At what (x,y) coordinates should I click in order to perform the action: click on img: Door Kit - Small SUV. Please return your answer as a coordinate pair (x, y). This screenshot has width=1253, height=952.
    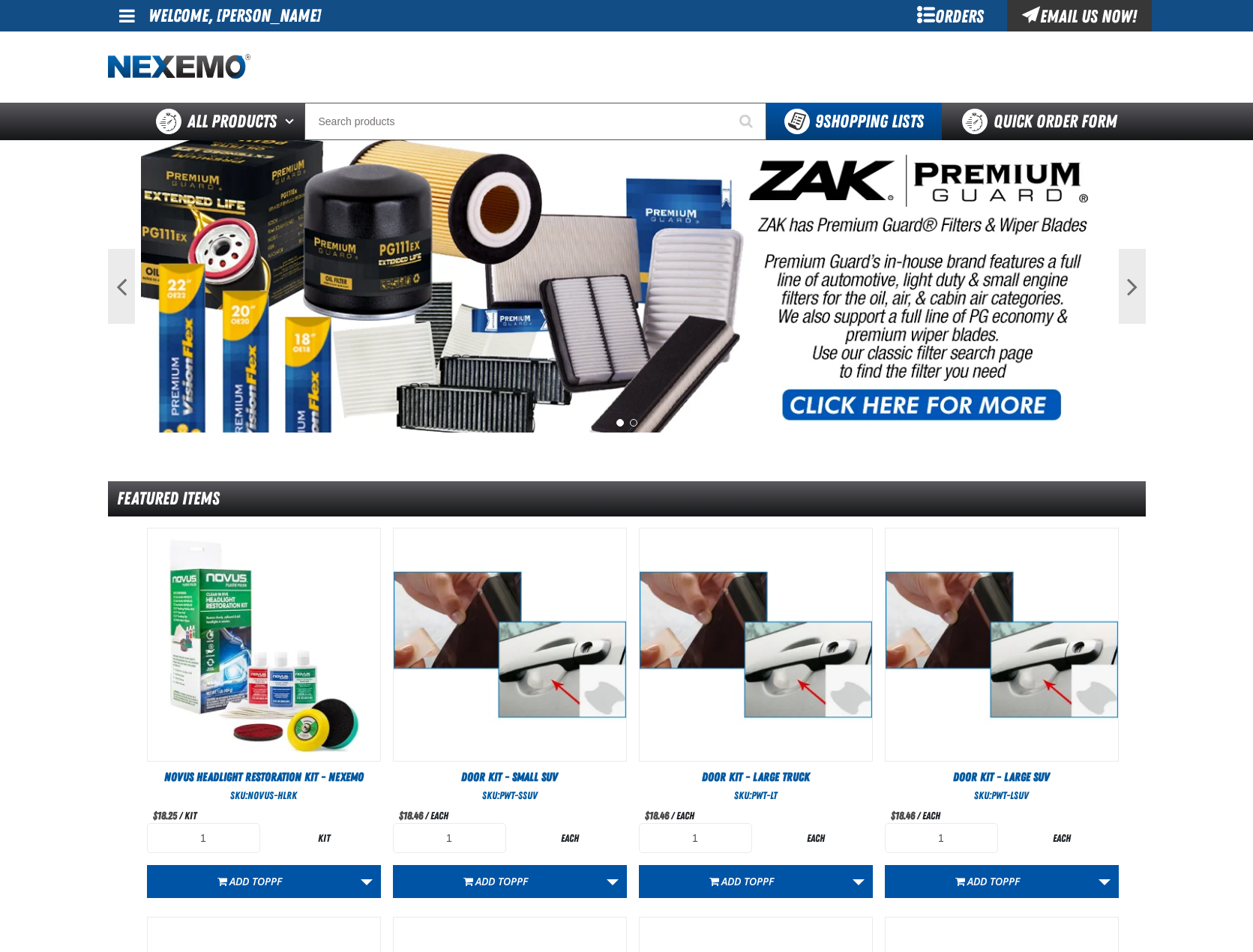
    Looking at the image, I should click on (510, 645).